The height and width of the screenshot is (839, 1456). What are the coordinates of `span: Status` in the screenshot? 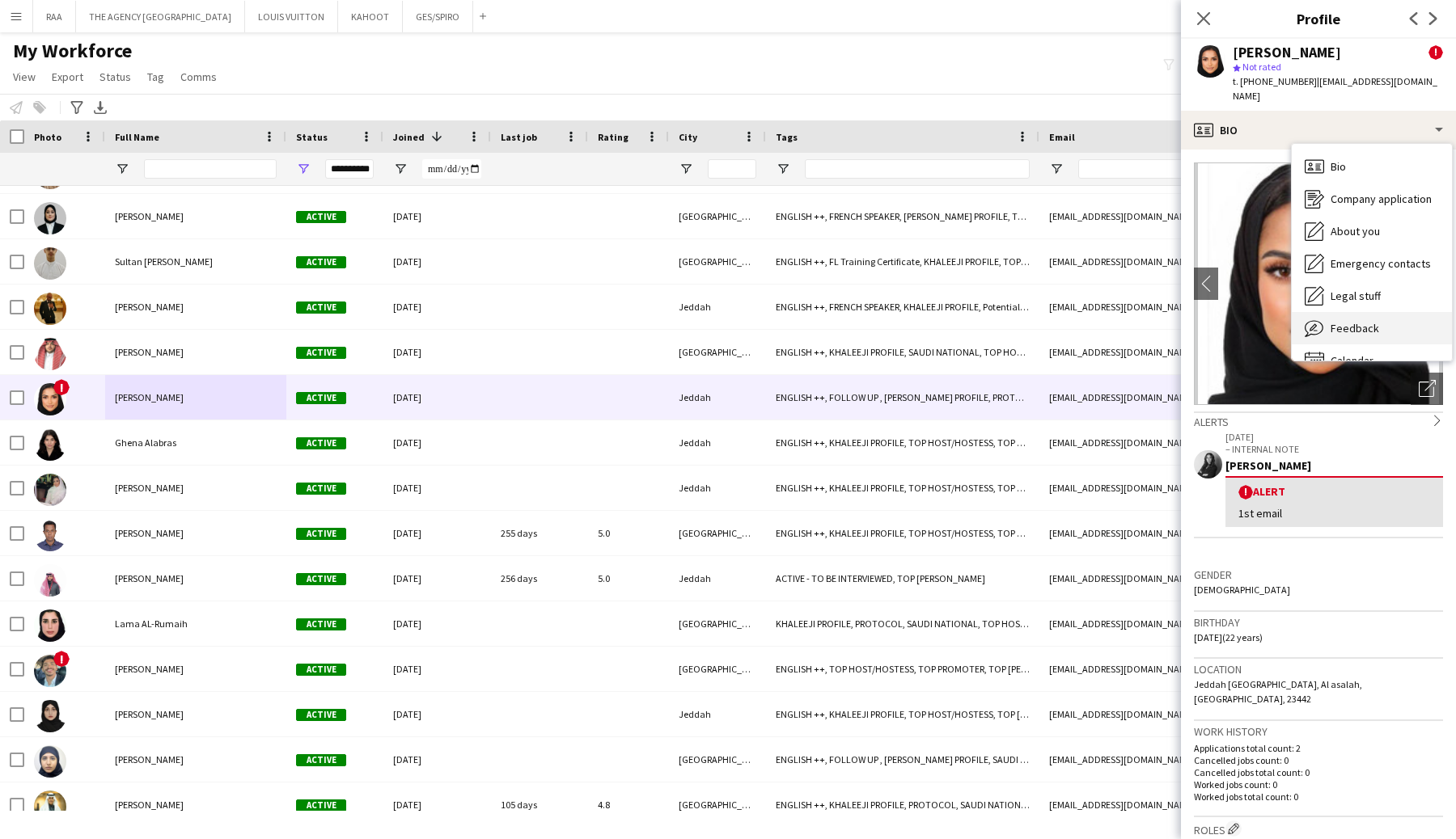 It's located at (115, 77).